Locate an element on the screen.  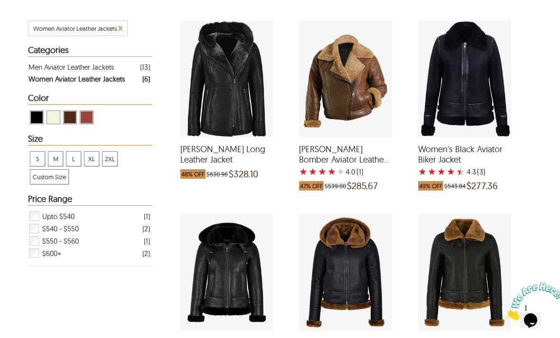
div: ( 6 ) is located at coordinates (146, 79).